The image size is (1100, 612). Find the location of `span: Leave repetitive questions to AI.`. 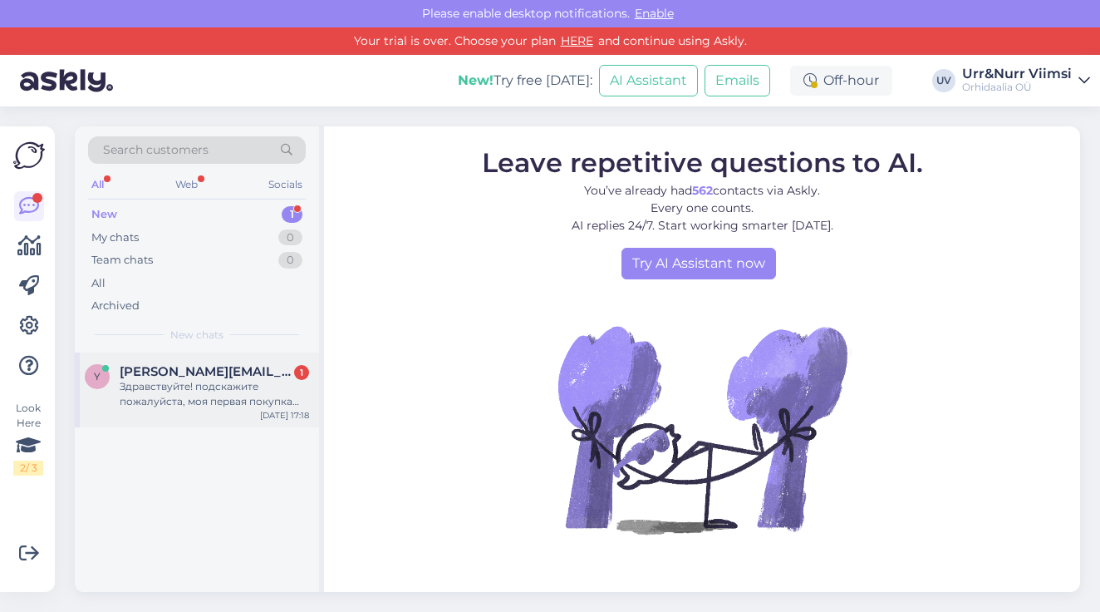

span: Leave repetitive questions to AI. is located at coordinates (702, 162).